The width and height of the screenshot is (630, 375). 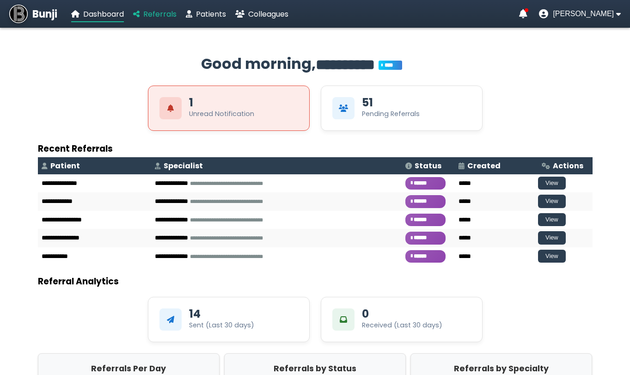 I want to click on h3: Referral Analytics, so click(x=315, y=281).